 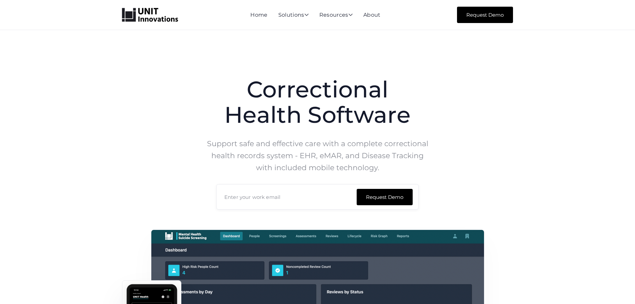 What do you see at coordinates (293, 15) in the screenshot?
I see `div: Solutions` at bounding box center [293, 15].